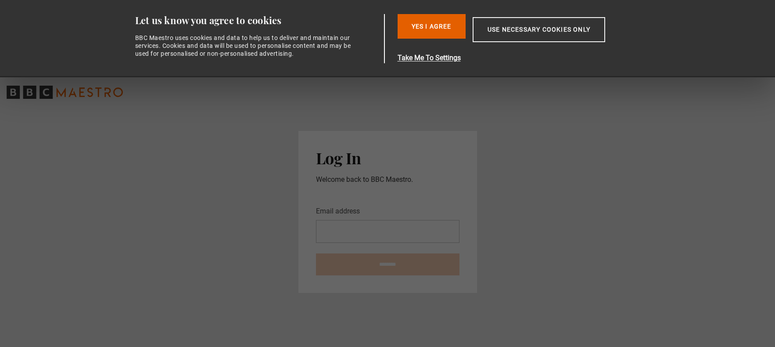 Image resolution: width=775 pixels, height=347 pixels. What do you see at coordinates (258, 20) in the screenshot?
I see `div: Let us know you agree to cookies` at bounding box center [258, 20].